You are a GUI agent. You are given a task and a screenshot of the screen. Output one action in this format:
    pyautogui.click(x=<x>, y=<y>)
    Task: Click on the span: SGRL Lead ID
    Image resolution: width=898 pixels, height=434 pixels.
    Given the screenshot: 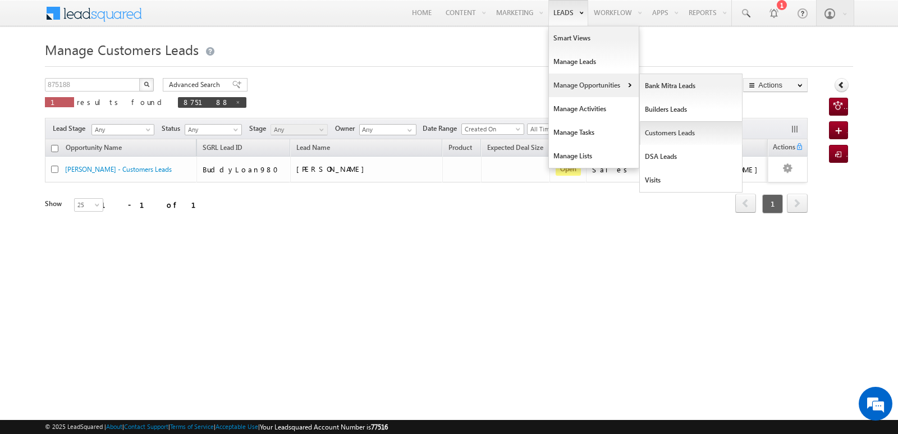 What is the action you would take?
    pyautogui.click(x=222, y=147)
    